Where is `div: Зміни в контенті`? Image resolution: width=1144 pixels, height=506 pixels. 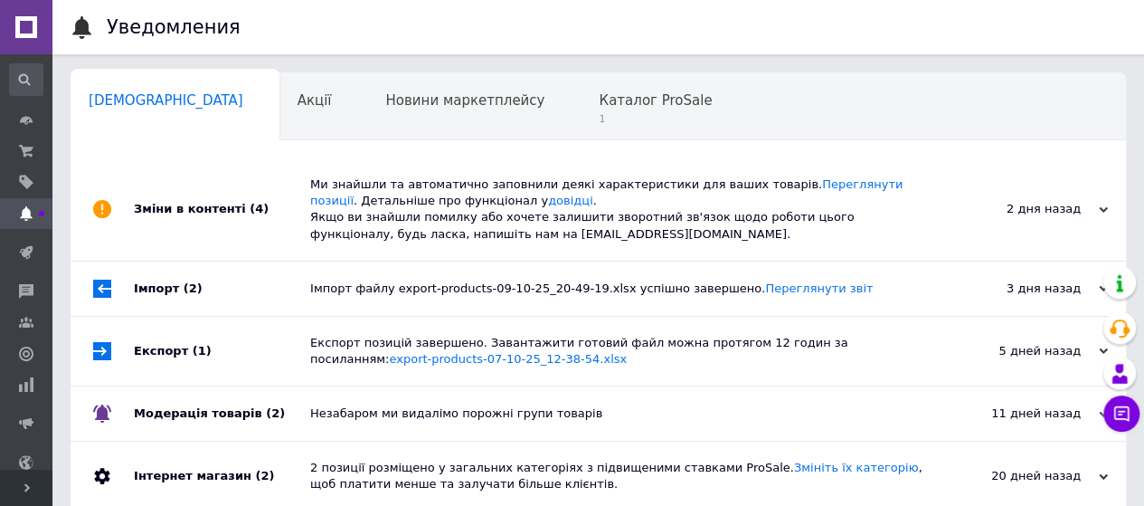 div: Зміни в контенті is located at coordinates (222, 209).